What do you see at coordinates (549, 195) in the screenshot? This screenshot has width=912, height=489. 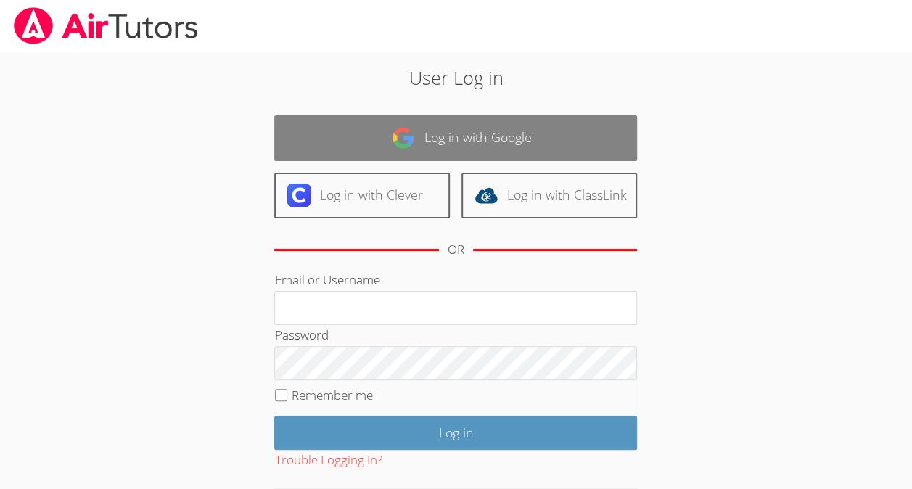 I see `a: Log in with ClassLink` at bounding box center [549, 195].